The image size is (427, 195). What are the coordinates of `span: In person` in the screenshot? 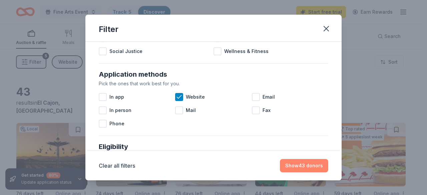 It's located at (121, 111).